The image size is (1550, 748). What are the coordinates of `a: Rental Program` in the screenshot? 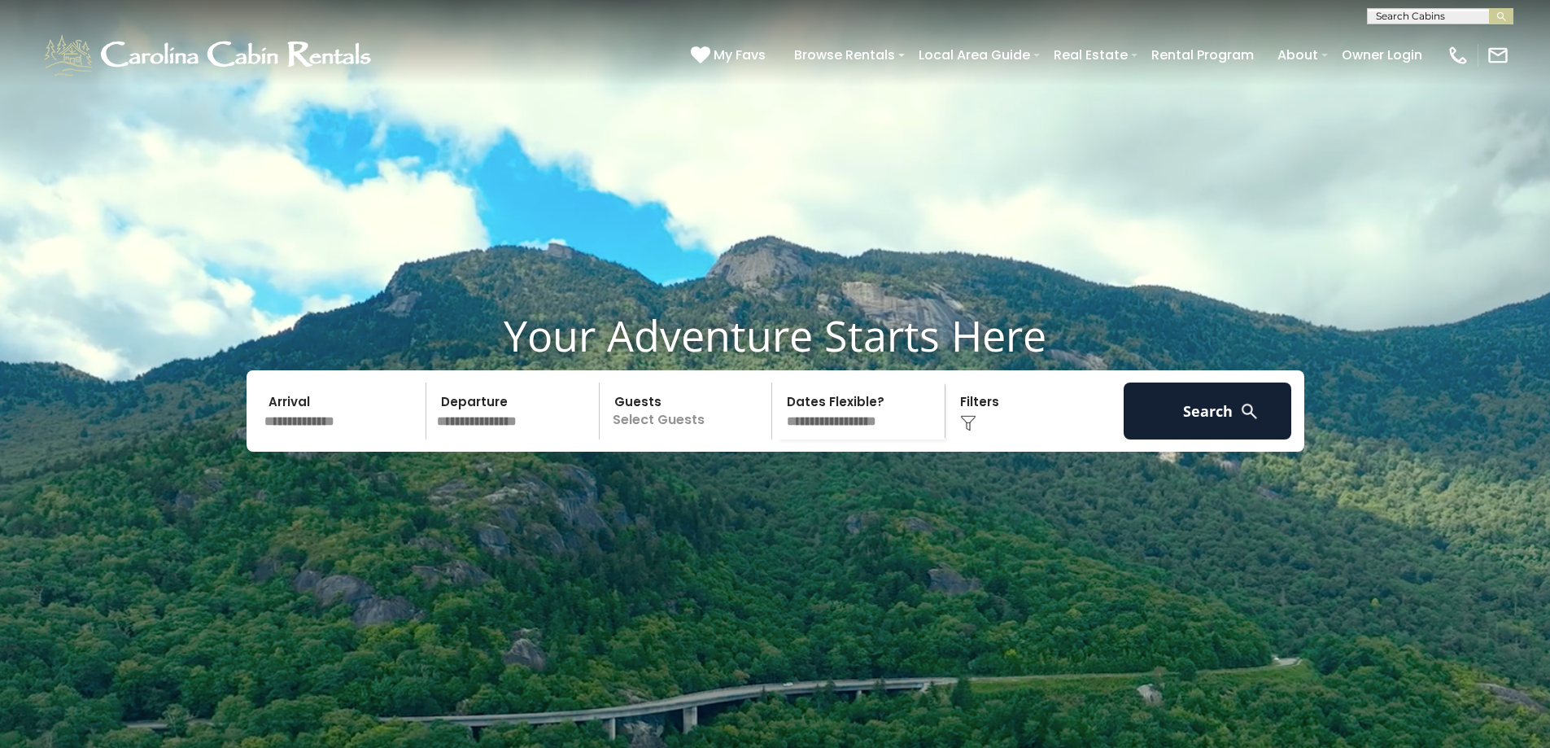 It's located at (1202, 54).